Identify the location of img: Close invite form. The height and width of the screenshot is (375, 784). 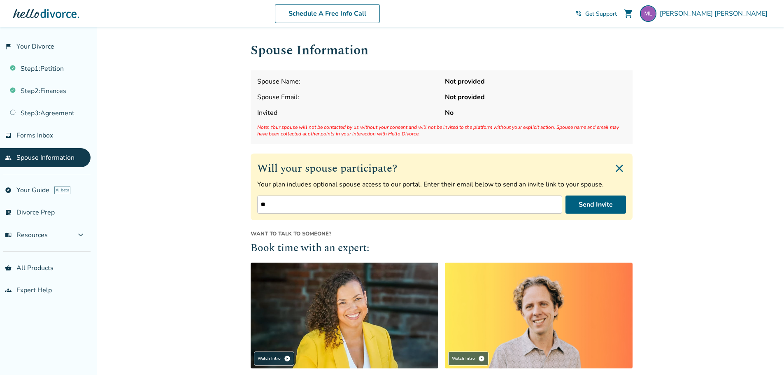
(619, 168).